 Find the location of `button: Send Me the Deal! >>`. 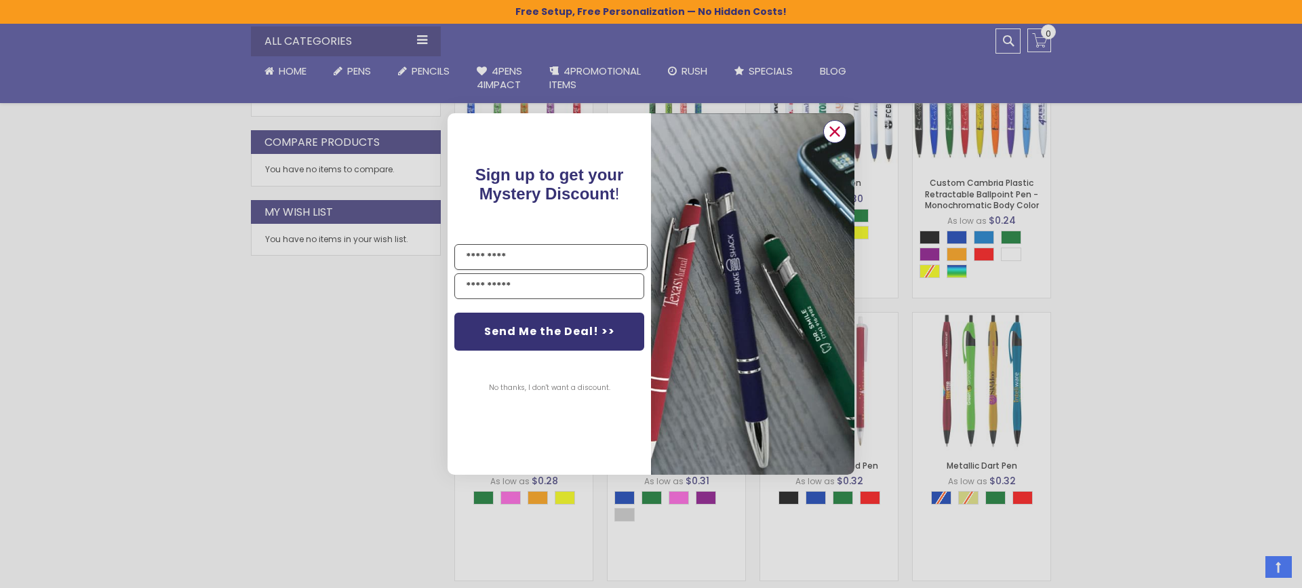

button: Send Me the Deal! >> is located at coordinates (549, 332).